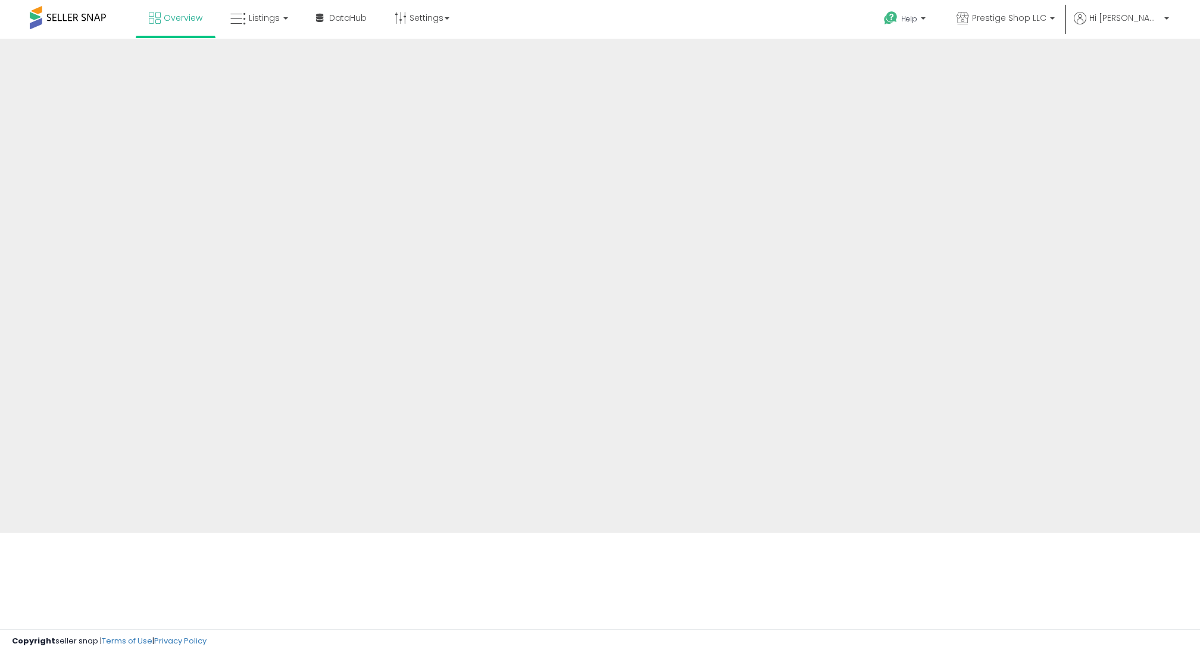  I want to click on span: Prestige Shop LLC, so click(1009, 18).